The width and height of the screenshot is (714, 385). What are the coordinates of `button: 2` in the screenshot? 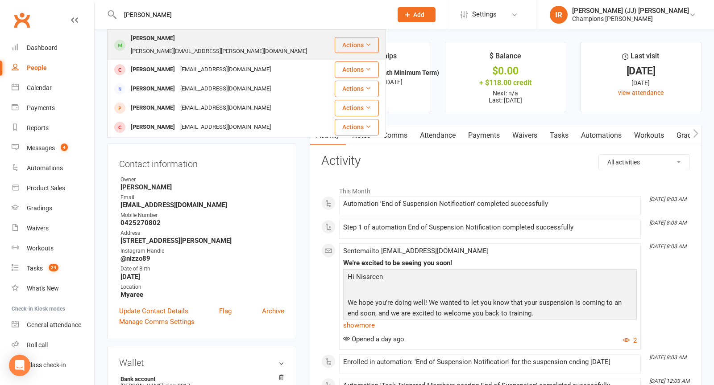 It's located at (629, 341).